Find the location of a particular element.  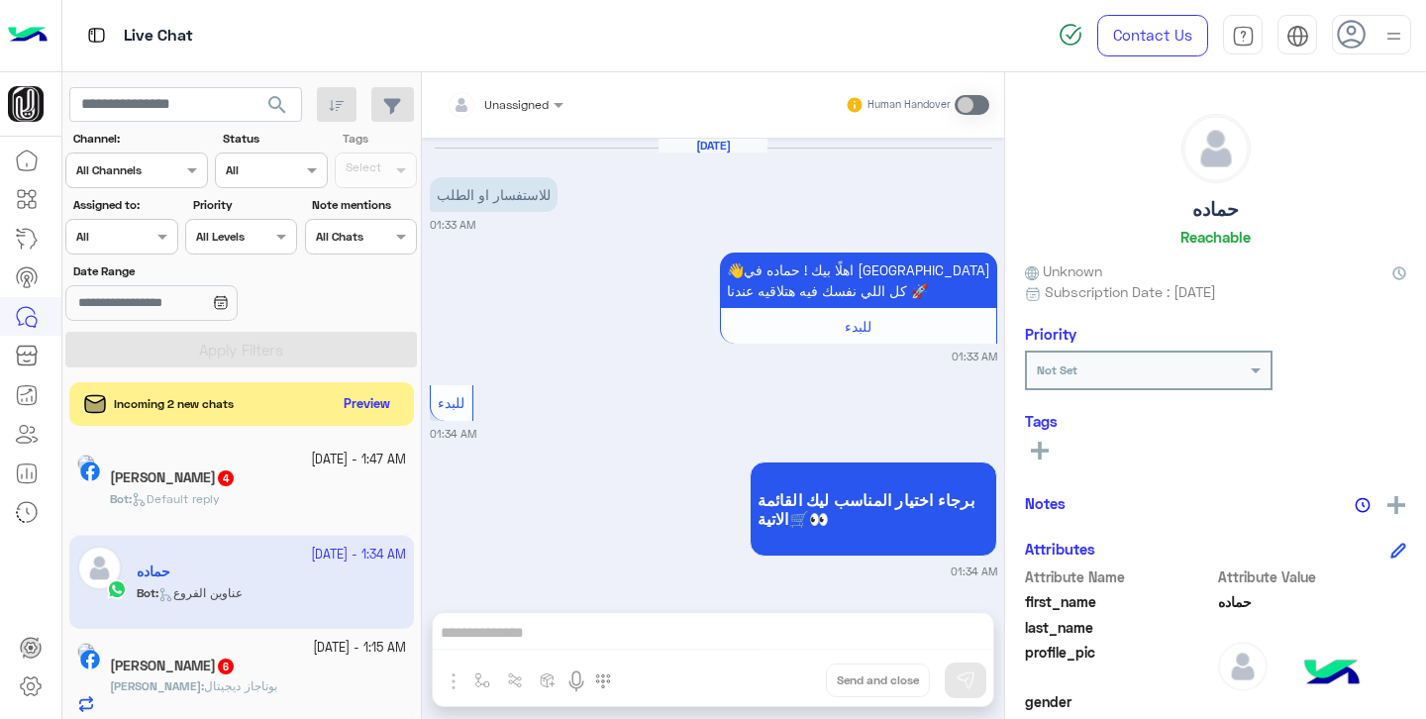

h6: Priority is located at coordinates (1051, 334).